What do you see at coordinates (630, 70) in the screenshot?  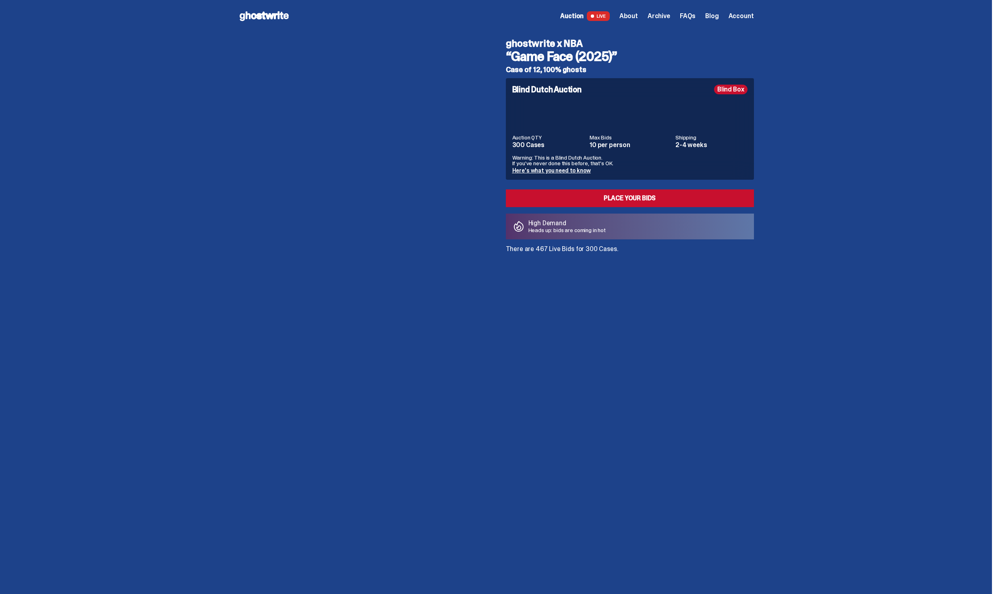 I see `h5: Case of 12, 100% ghosts` at bounding box center [630, 70].